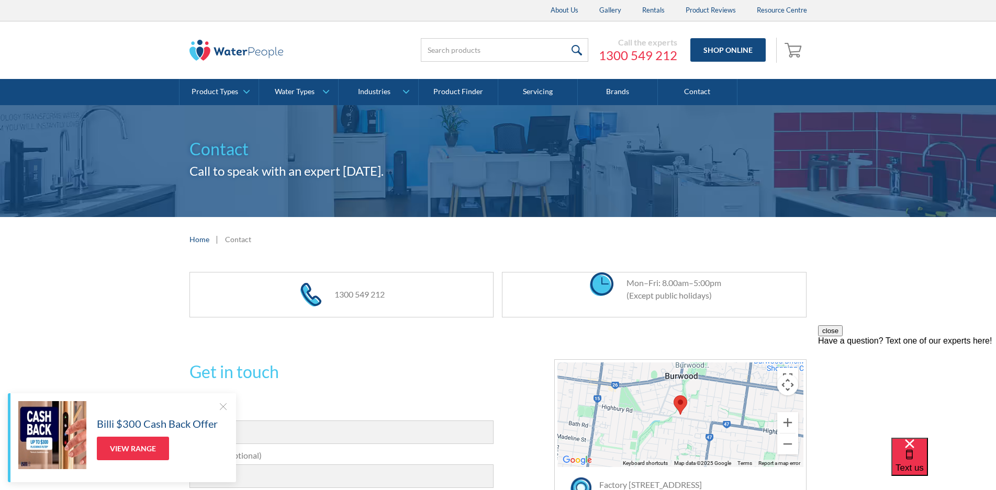 The height and width of the screenshot is (490, 996). What do you see at coordinates (378, 92) in the screenshot?
I see `a: Industries` at bounding box center [378, 92].